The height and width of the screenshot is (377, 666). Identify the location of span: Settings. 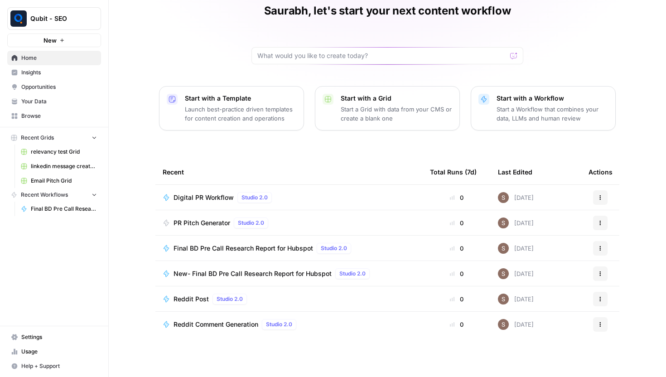
(59, 337).